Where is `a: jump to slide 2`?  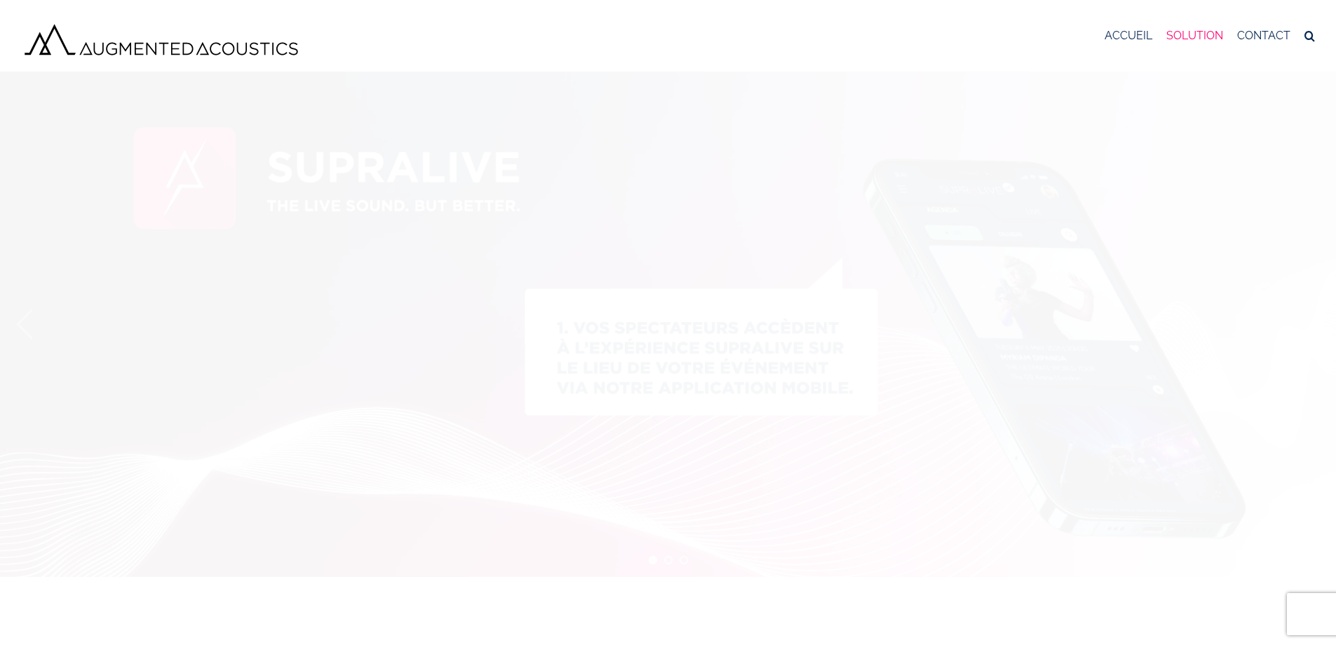 a: jump to slide 2 is located at coordinates (668, 560).